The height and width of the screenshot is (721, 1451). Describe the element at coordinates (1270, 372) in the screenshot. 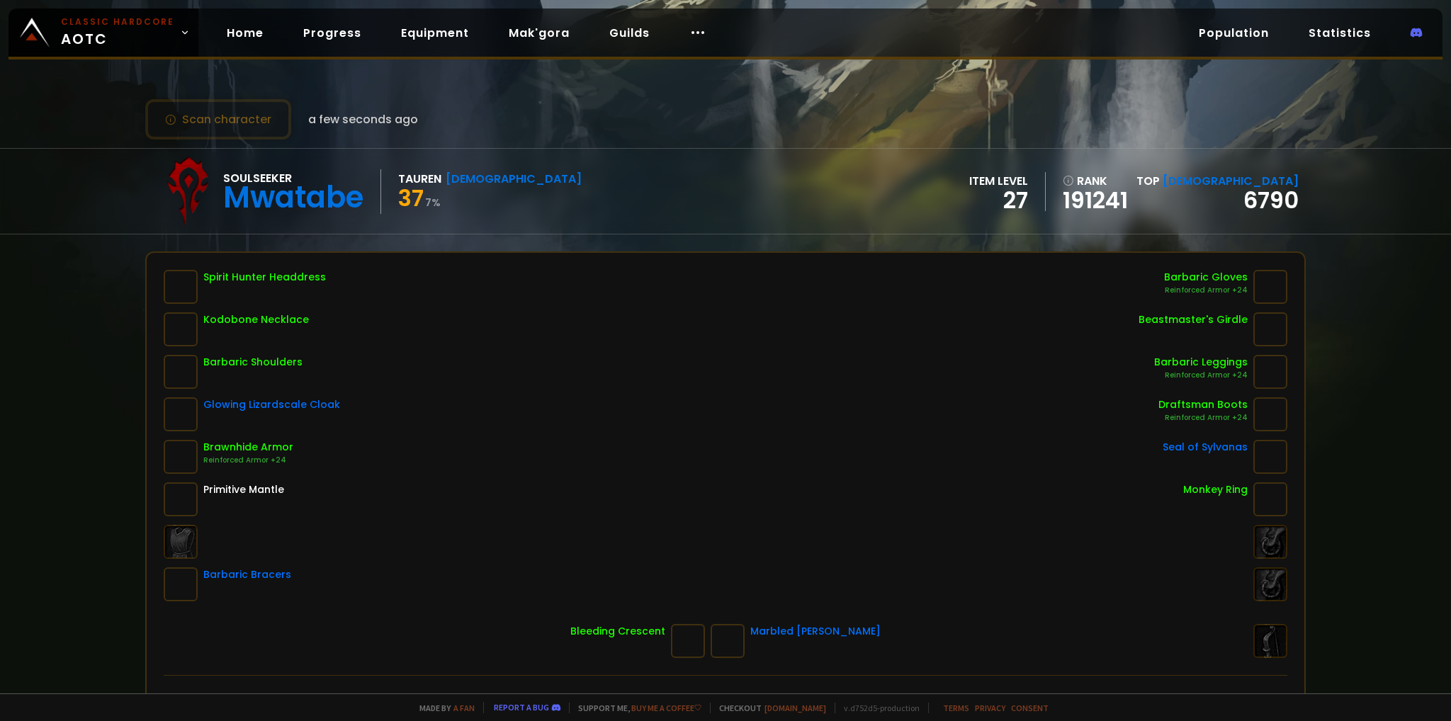

I see `img: item-5963` at that location.